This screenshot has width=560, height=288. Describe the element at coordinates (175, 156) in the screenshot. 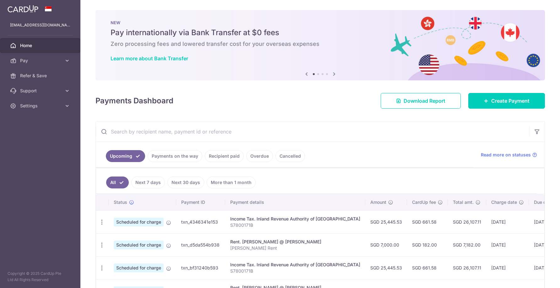

I see `a: Payments on the way` at that location.